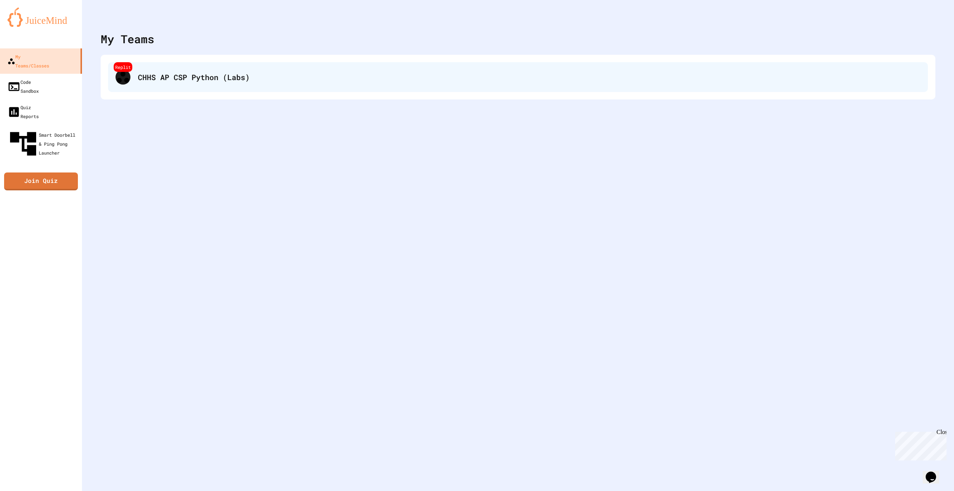 This screenshot has width=954, height=491. I want to click on div: Code Sandbox, so click(23, 86).